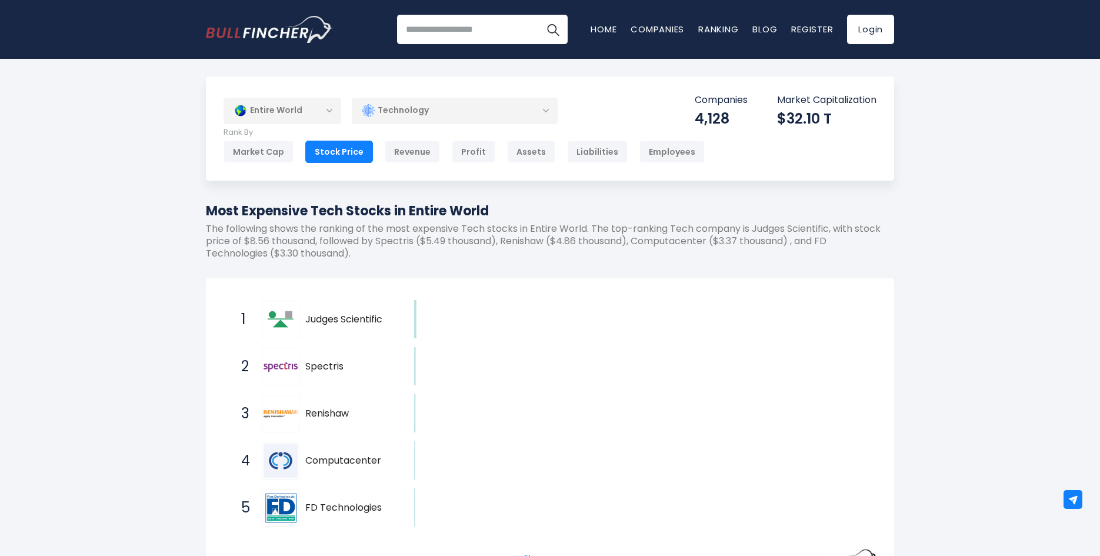 The height and width of the screenshot is (556, 1100). Describe the element at coordinates (281, 414) in the screenshot. I see `img: Renishaw` at that location.